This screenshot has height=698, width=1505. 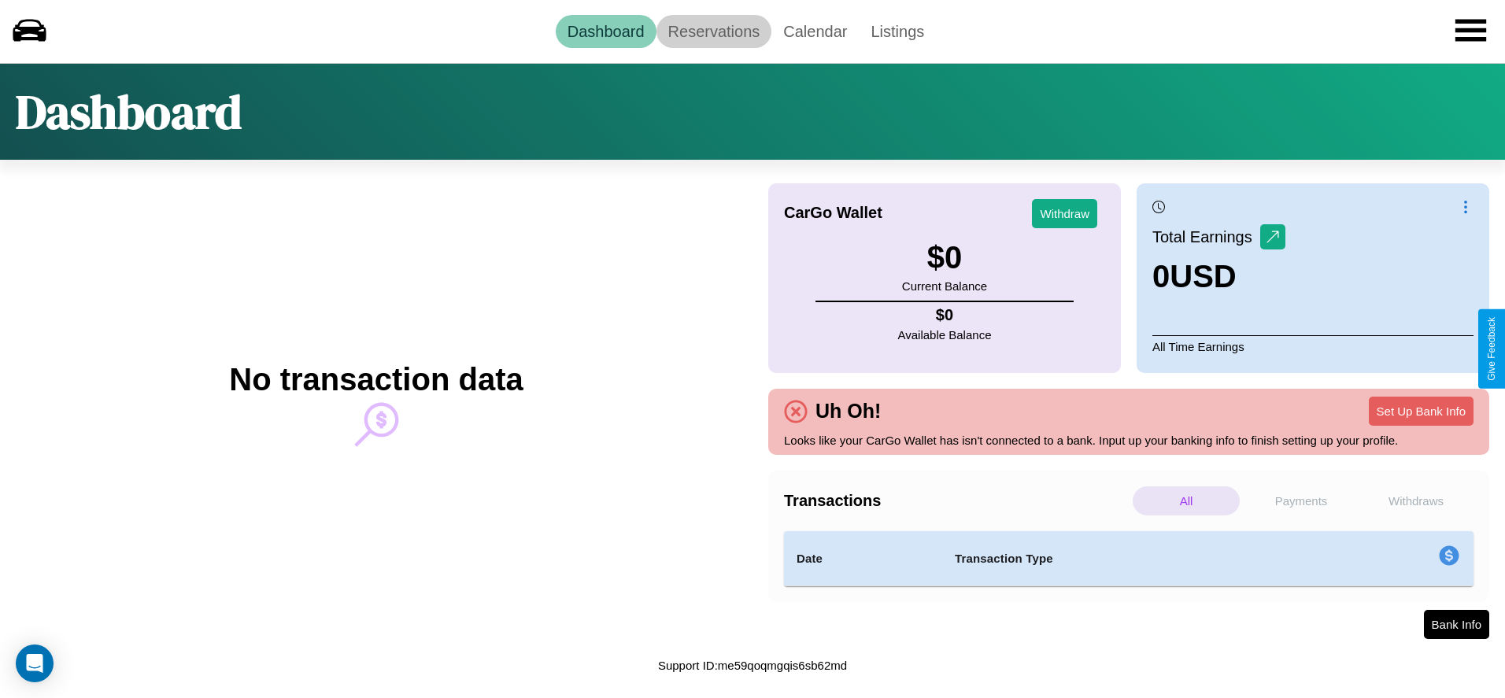 What do you see at coordinates (1133, 559) in the screenshot?
I see `h4: Transaction Type` at bounding box center [1133, 559].